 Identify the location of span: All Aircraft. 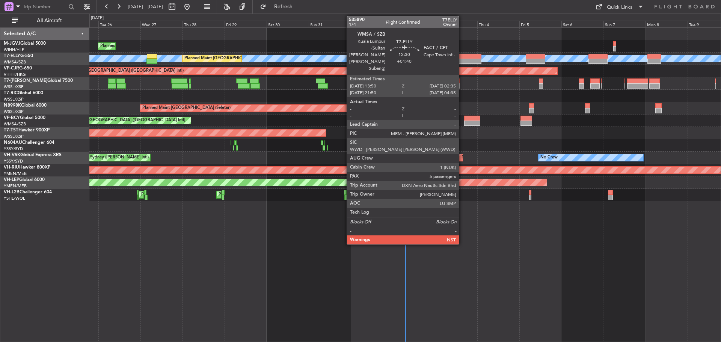
(49, 21).